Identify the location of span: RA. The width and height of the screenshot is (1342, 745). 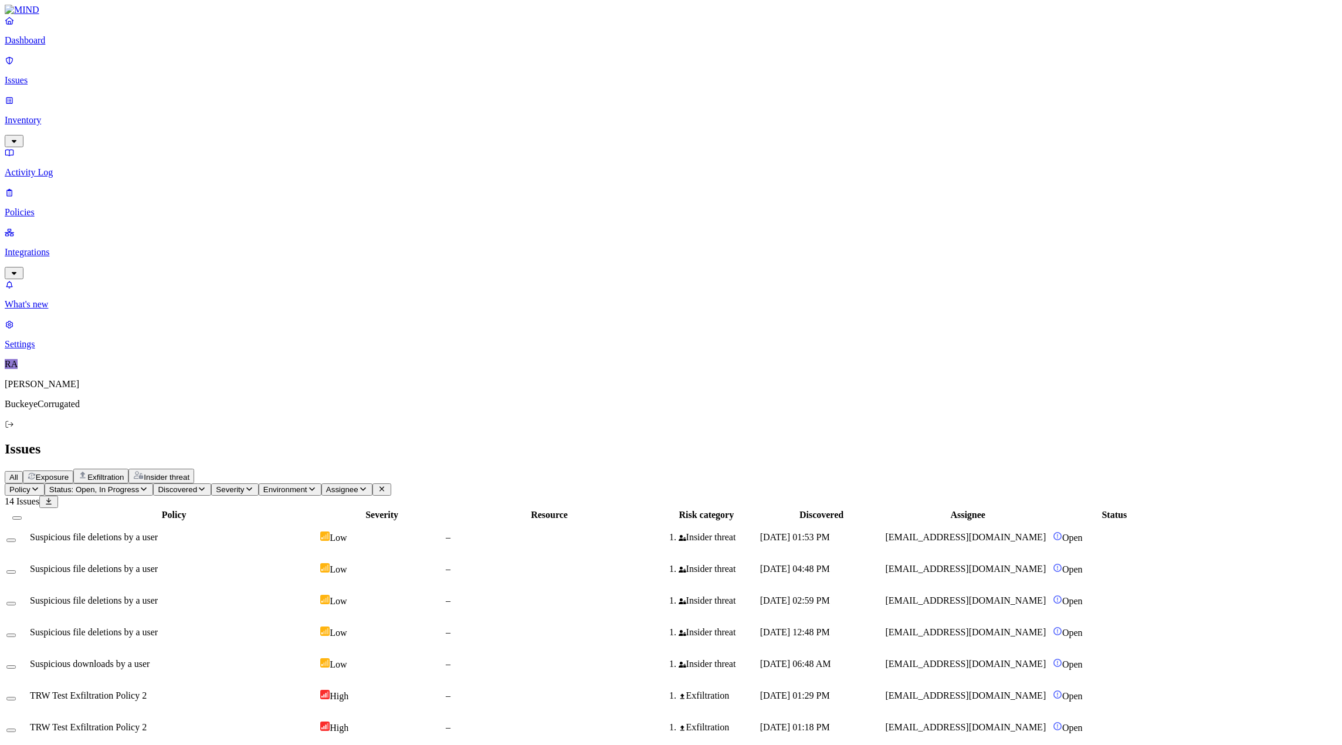
(11, 364).